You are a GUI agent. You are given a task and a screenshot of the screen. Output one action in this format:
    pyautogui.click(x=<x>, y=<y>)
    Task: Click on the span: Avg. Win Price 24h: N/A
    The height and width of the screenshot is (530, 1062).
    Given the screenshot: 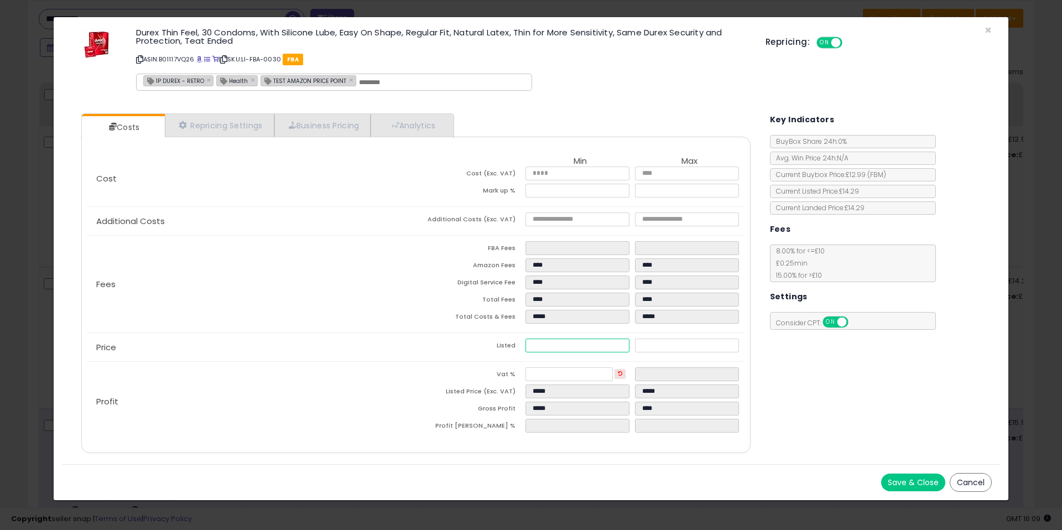 What is the action you would take?
    pyautogui.click(x=809, y=158)
    